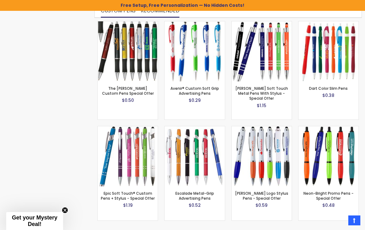 This screenshot has width=365, height=230. I want to click on a: Dart Color Slim Pens, so click(328, 88).